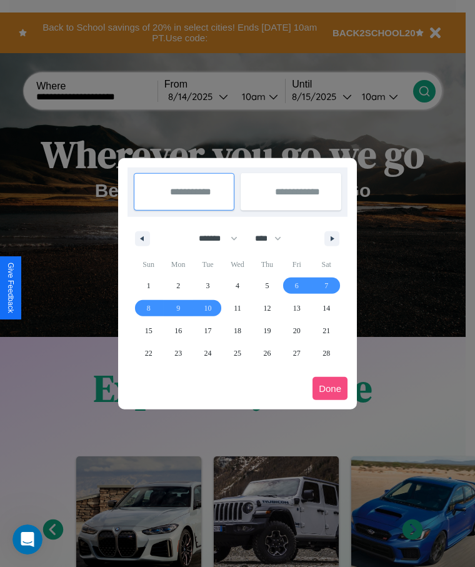  I want to click on span: 15, so click(149, 330).